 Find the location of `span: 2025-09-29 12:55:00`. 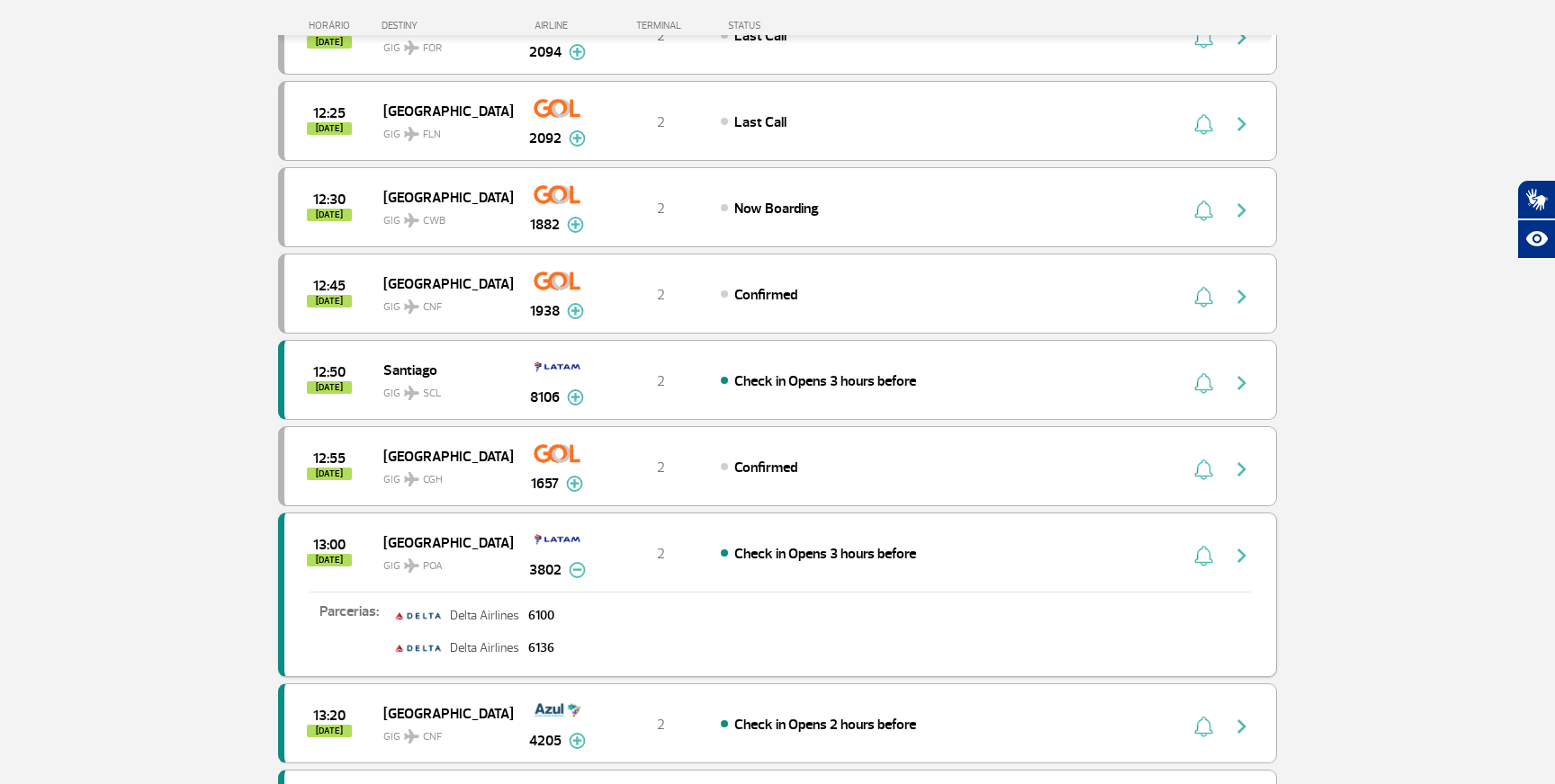

span: 2025-09-29 12:55:00 is located at coordinates (330, 458).